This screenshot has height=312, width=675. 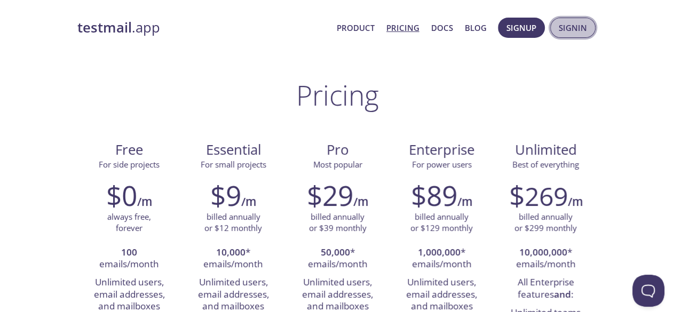 What do you see at coordinates (442, 28) in the screenshot?
I see `a: Docs` at bounding box center [442, 28].